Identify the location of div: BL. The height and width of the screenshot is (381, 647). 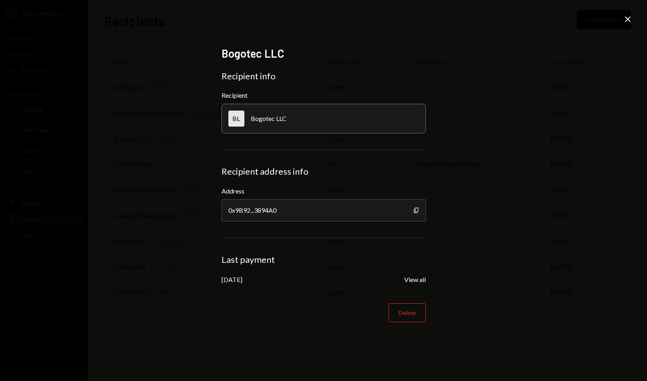
(236, 119).